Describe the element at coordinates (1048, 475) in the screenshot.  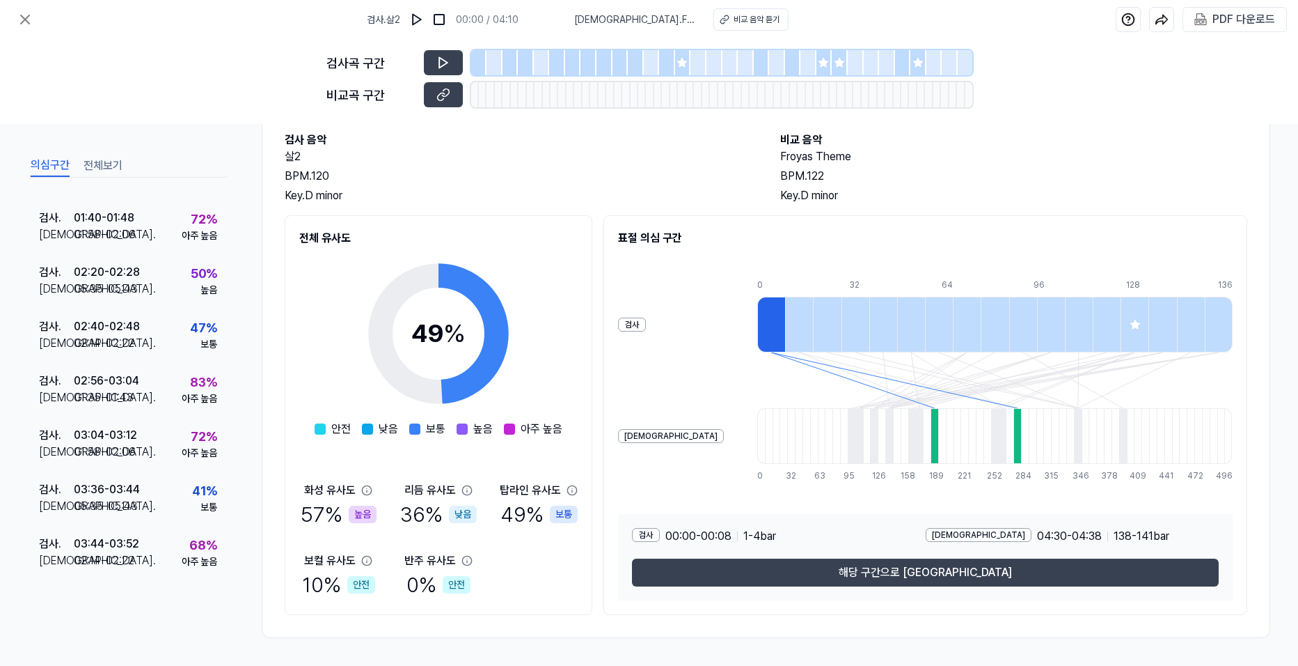
I see `div: 315` at that location.